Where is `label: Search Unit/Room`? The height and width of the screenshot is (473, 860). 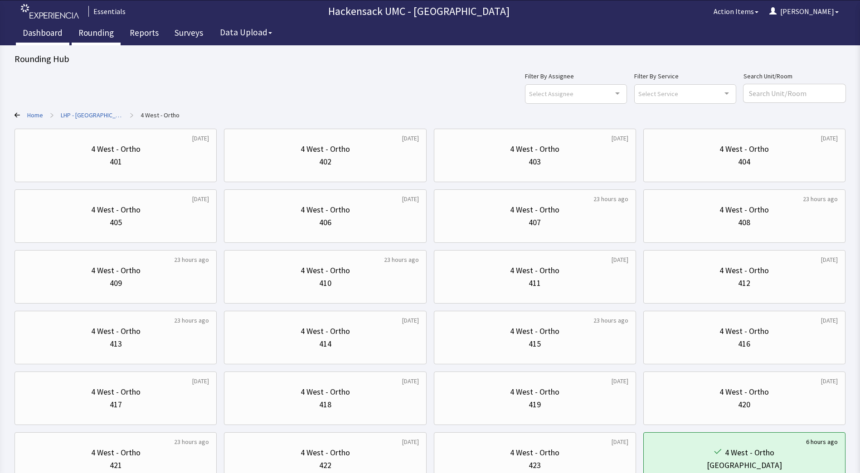 label: Search Unit/Room is located at coordinates (795, 76).